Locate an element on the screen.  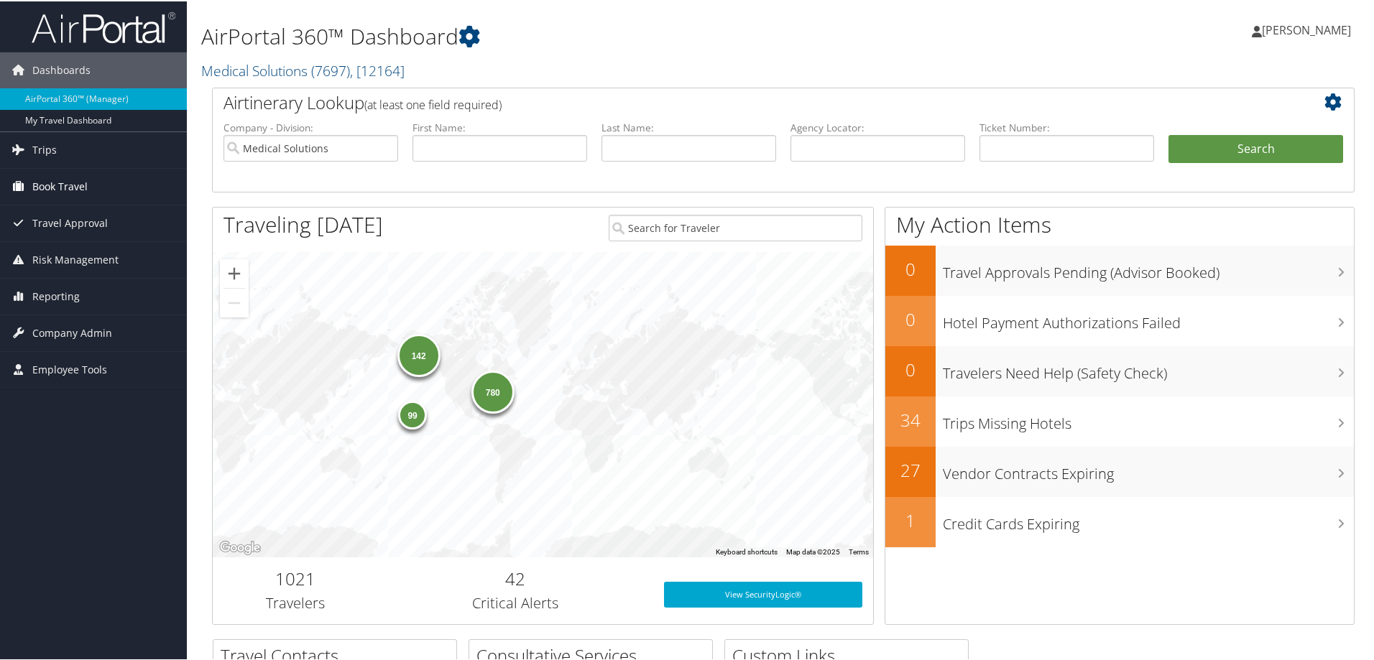
h3: Hotel Payment Authorizations Failed is located at coordinates (1148, 318).